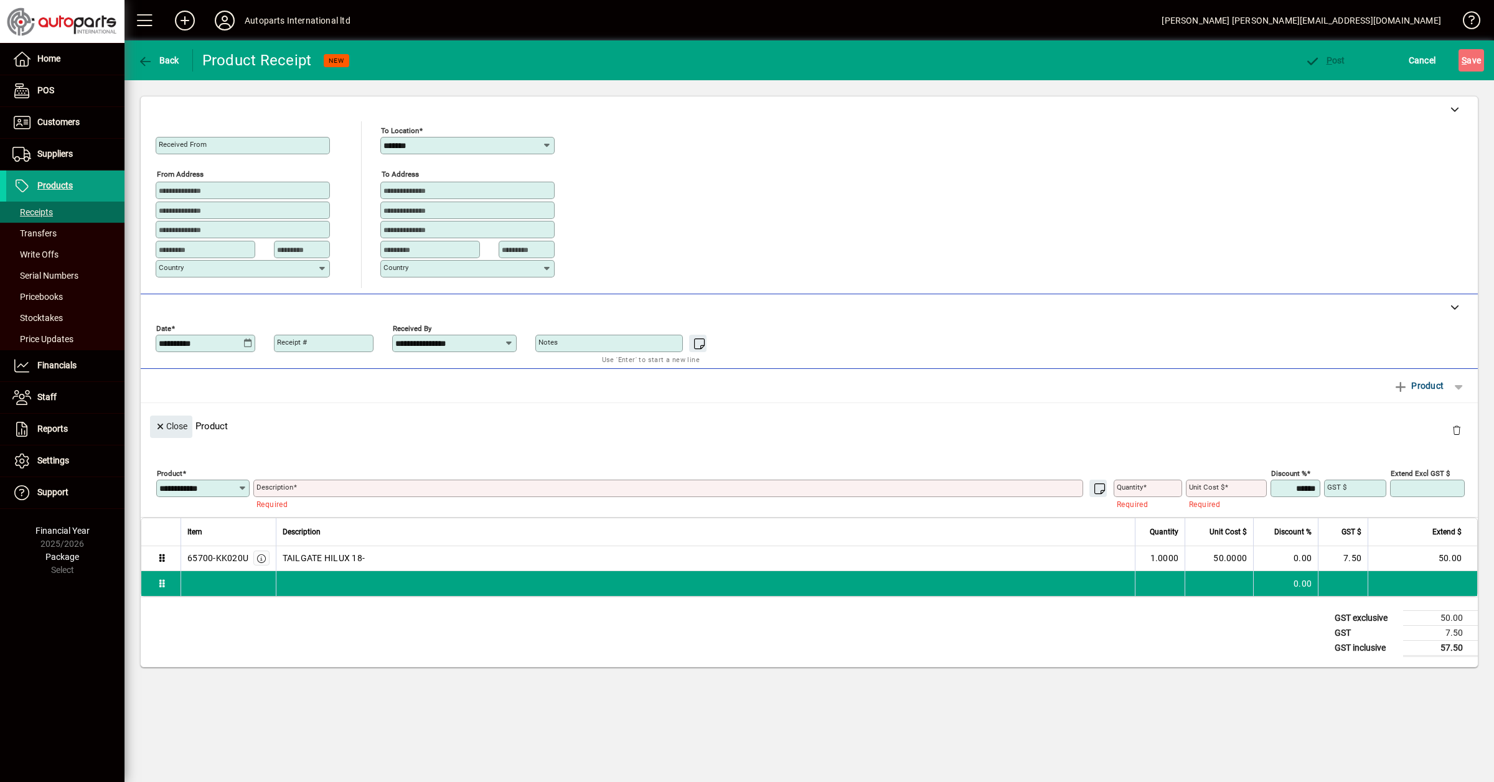  What do you see at coordinates (218, 558) in the screenshot?
I see `div: 65700-KK020U` at bounding box center [218, 558].